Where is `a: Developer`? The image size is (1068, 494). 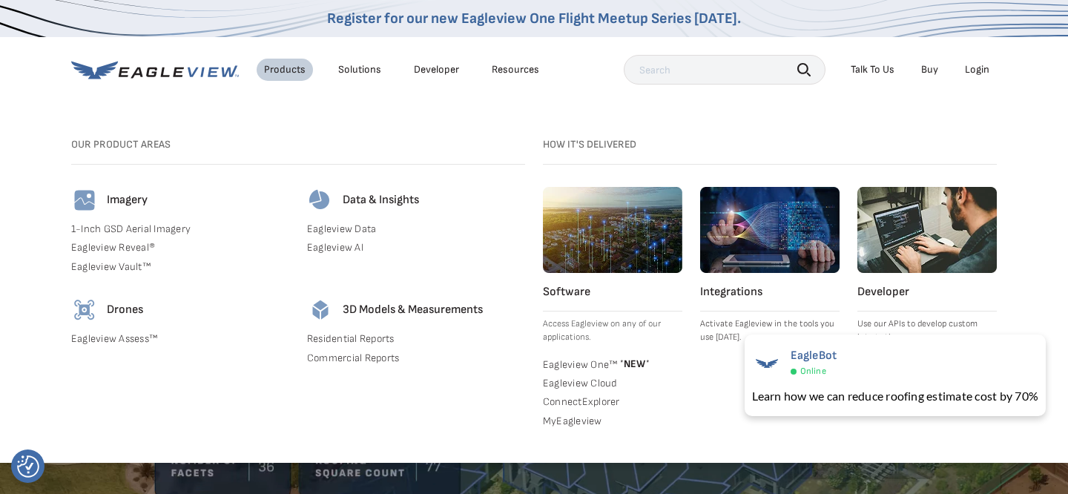
a: Developer is located at coordinates (436, 70).